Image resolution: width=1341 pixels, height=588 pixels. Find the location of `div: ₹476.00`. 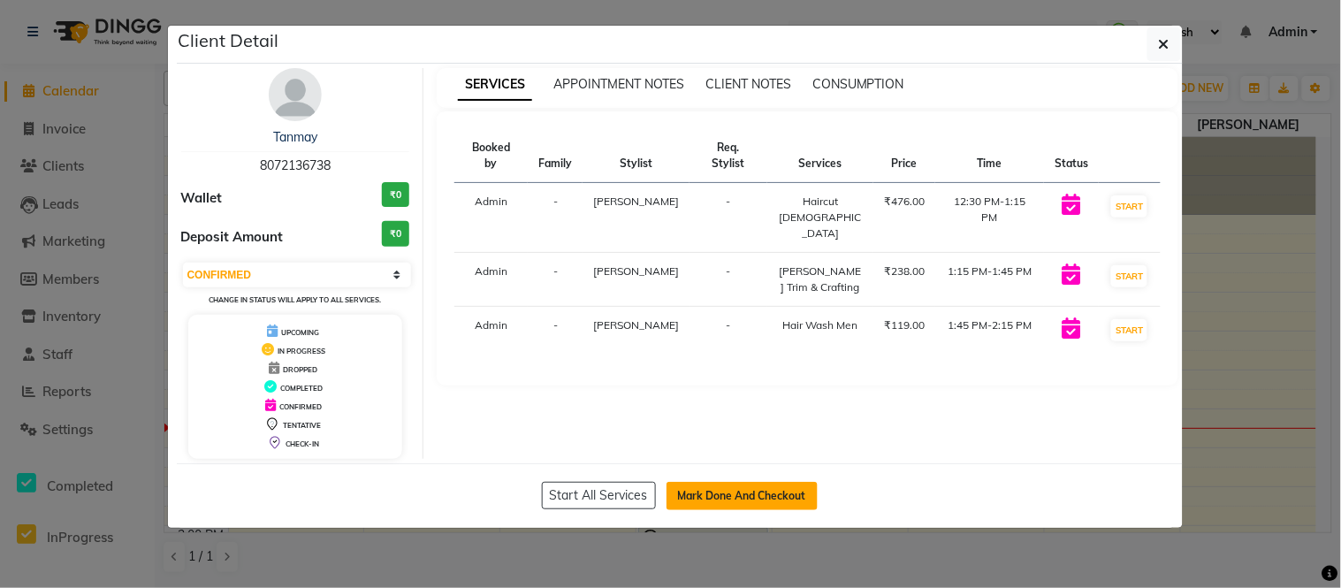

div: ₹476.00 is located at coordinates (904, 202).